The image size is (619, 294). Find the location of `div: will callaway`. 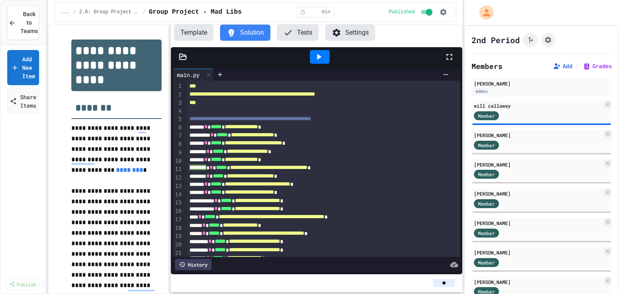

div: will callaway is located at coordinates (538, 106).